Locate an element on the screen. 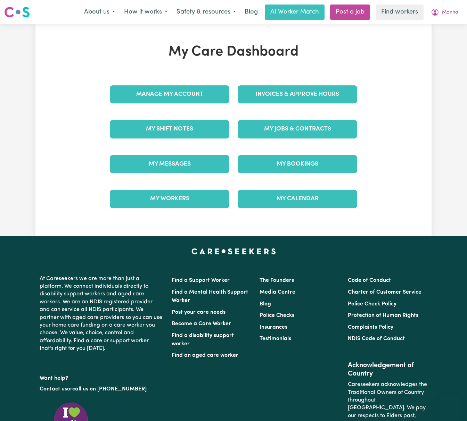  button: About us is located at coordinates (99, 12).